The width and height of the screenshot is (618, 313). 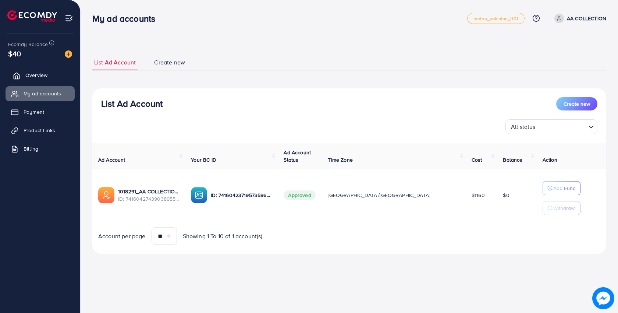 I want to click on button: Create new, so click(x=577, y=104).